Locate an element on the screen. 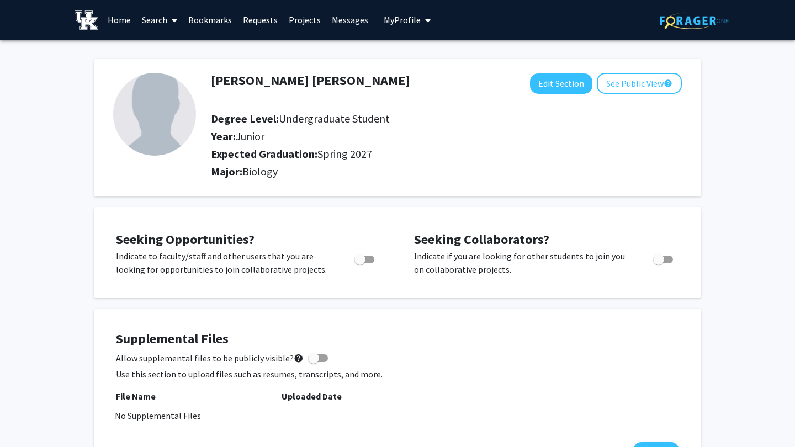 The image size is (795, 447). span: Seeking Collaborators? is located at coordinates (481, 239).